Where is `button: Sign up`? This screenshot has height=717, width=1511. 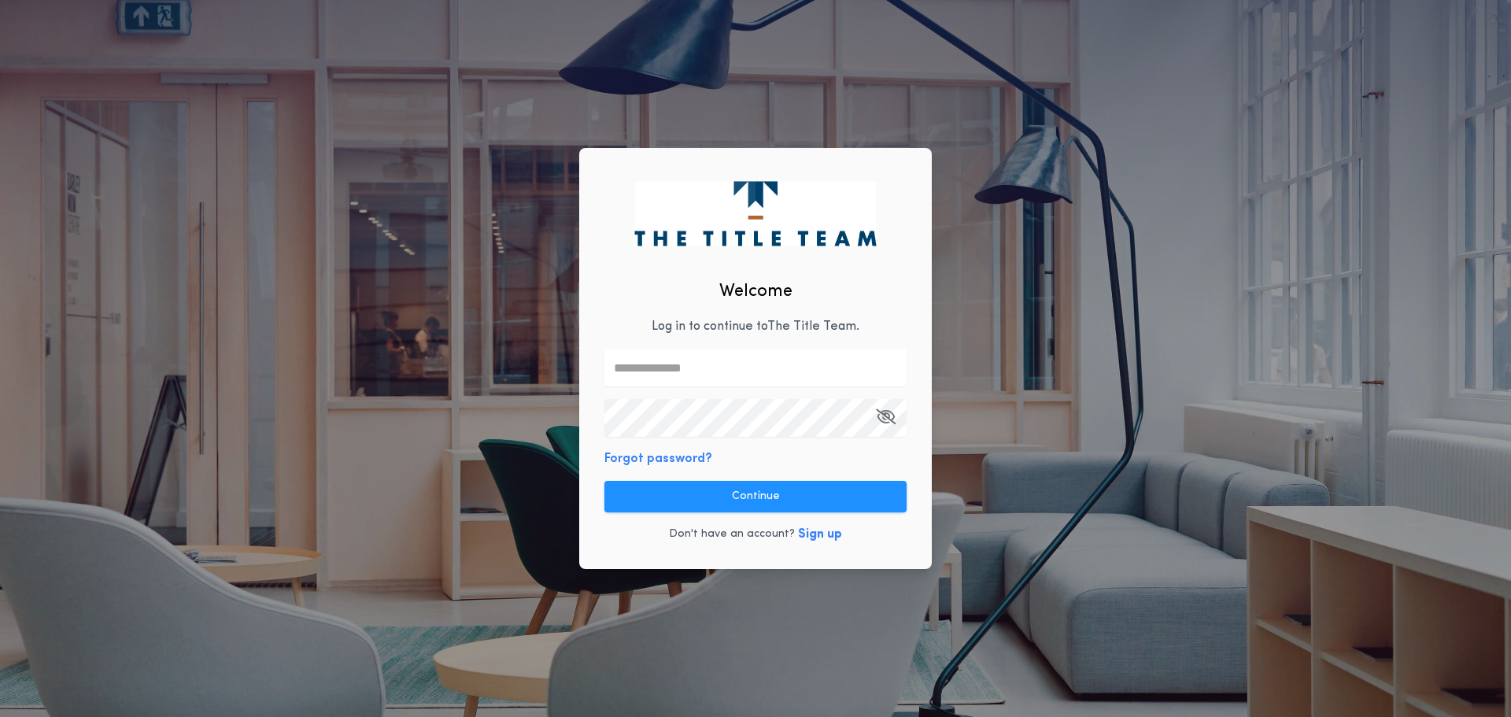
button: Sign up is located at coordinates (820, 534).